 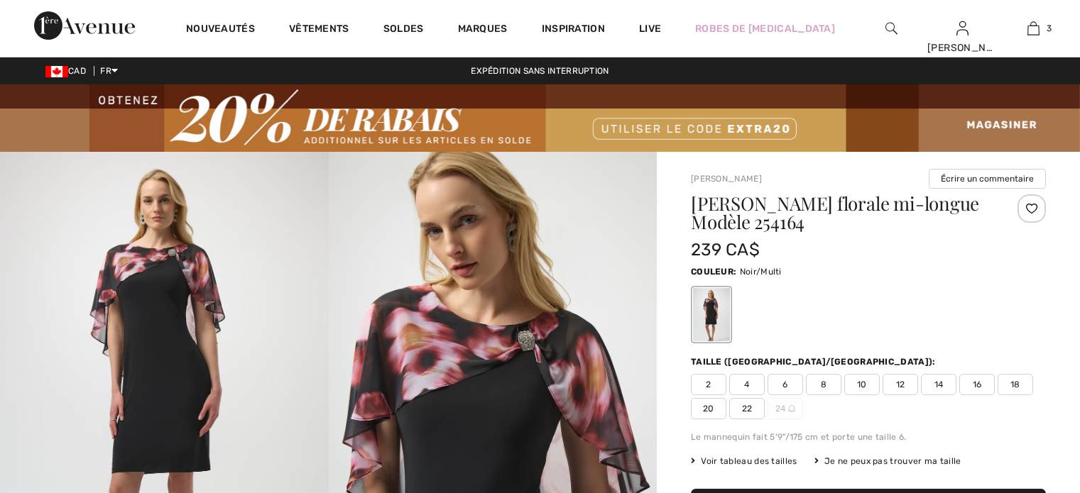 I want to click on img: Canadian Dollar, so click(x=57, y=72).